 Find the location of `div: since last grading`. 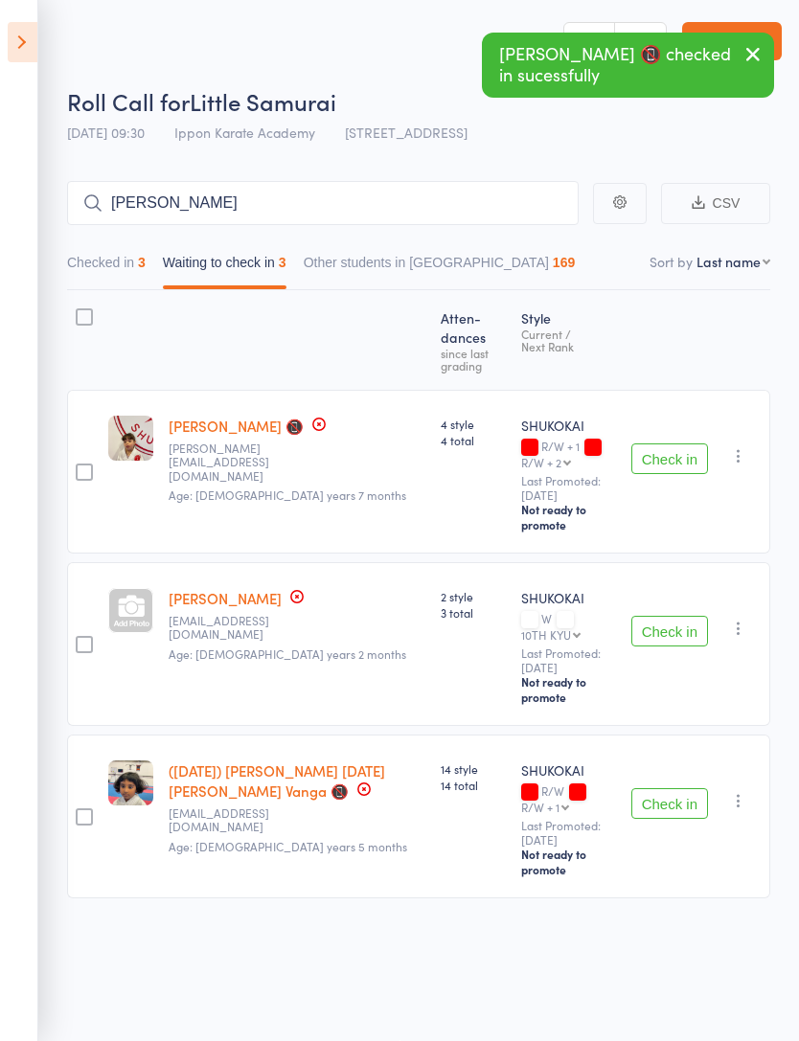

div: since last grading is located at coordinates (473, 359).